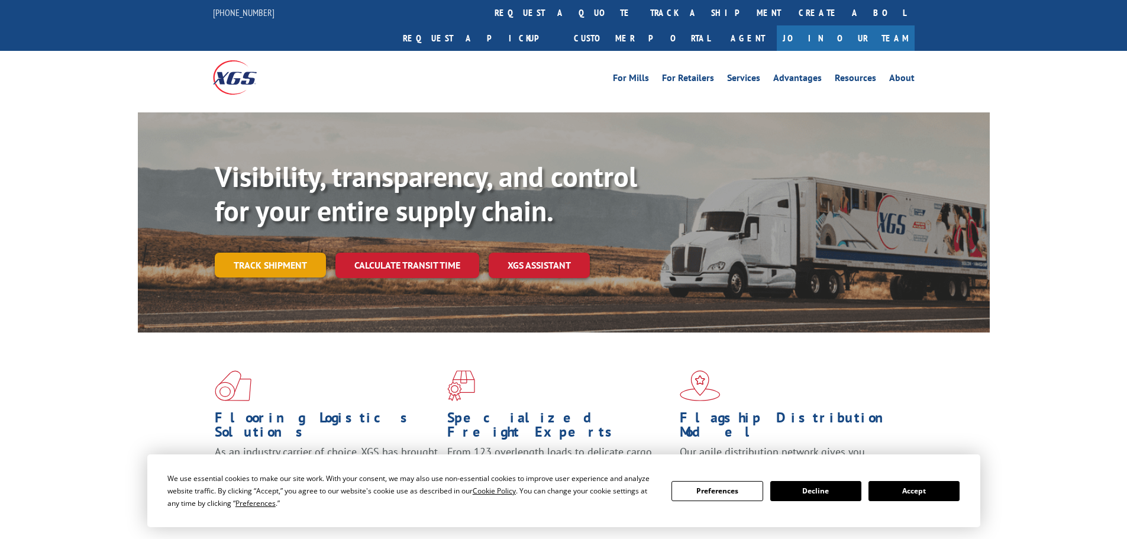 The image size is (1127, 539). What do you see at coordinates (744, 80) in the screenshot?
I see `a: Services` at bounding box center [744, 80].